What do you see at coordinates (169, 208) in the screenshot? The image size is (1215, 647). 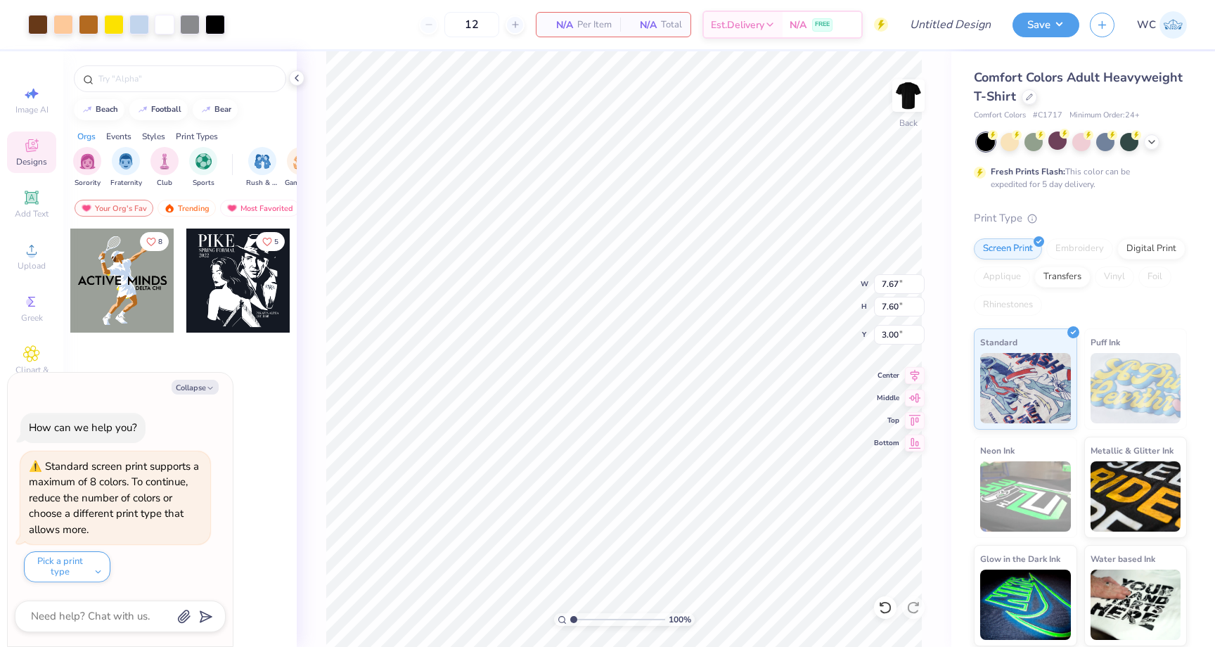 I see `img: trending.gif` at bounding box center [169, 208].